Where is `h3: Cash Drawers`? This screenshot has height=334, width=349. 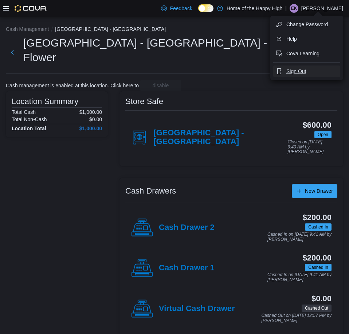
h3: Cash Drawers is located at coordinates (150, 191).